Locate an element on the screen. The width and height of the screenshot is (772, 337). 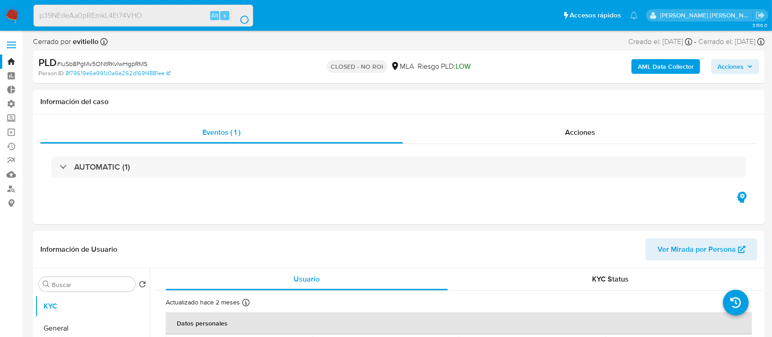
span: Ver Mirada por Persona is located at coordinates (696, 249).